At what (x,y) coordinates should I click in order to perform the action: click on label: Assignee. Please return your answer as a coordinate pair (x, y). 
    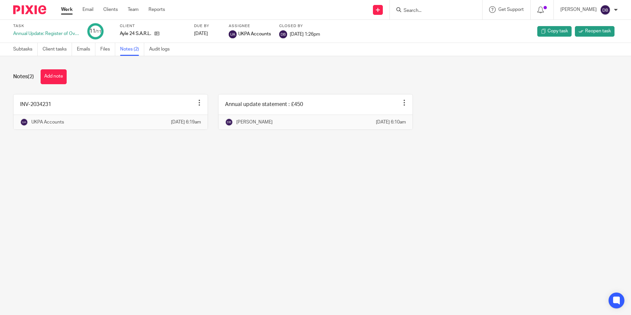
    Looking at the image, I should click on (250, 26).